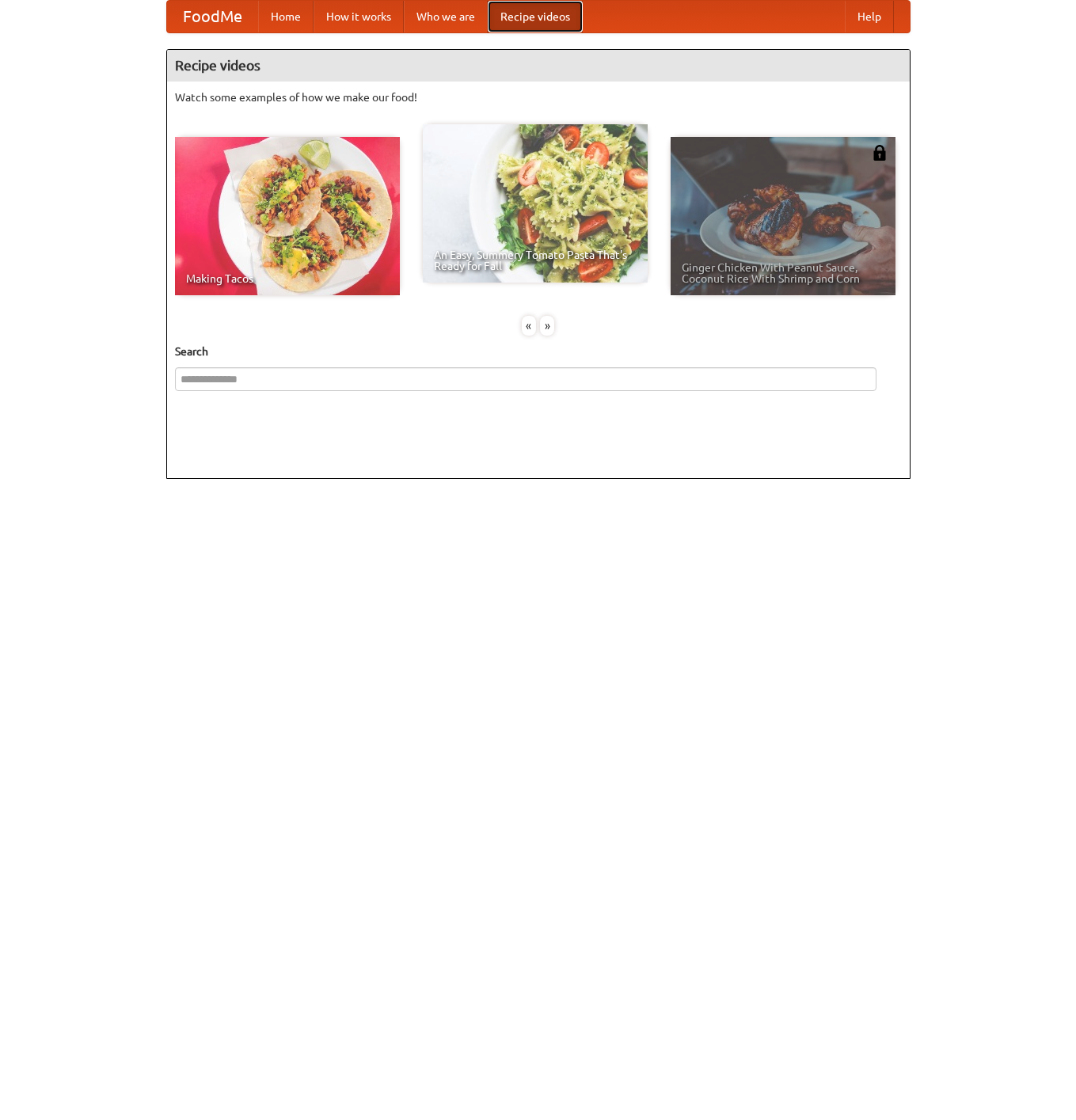  I want to click on a: Making Tacos, so click(288, 216).